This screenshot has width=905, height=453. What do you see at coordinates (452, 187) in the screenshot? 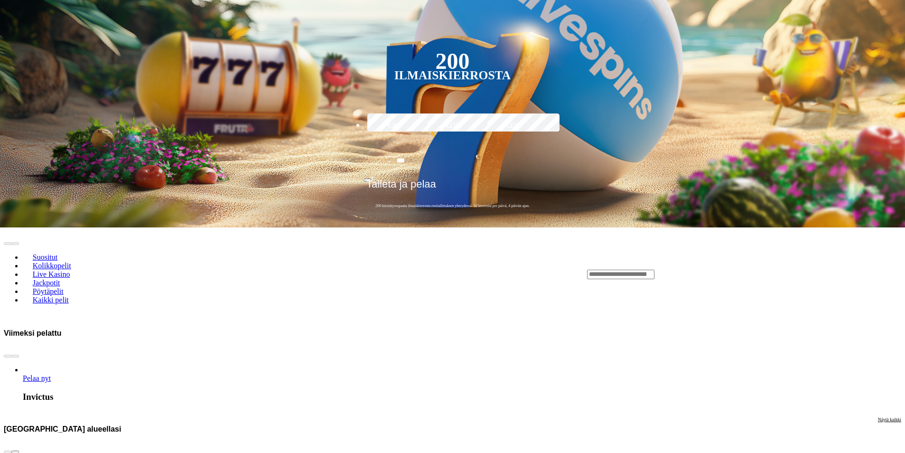
I see `button: Talleta ja pelaa` at bounding box center [452, 187].